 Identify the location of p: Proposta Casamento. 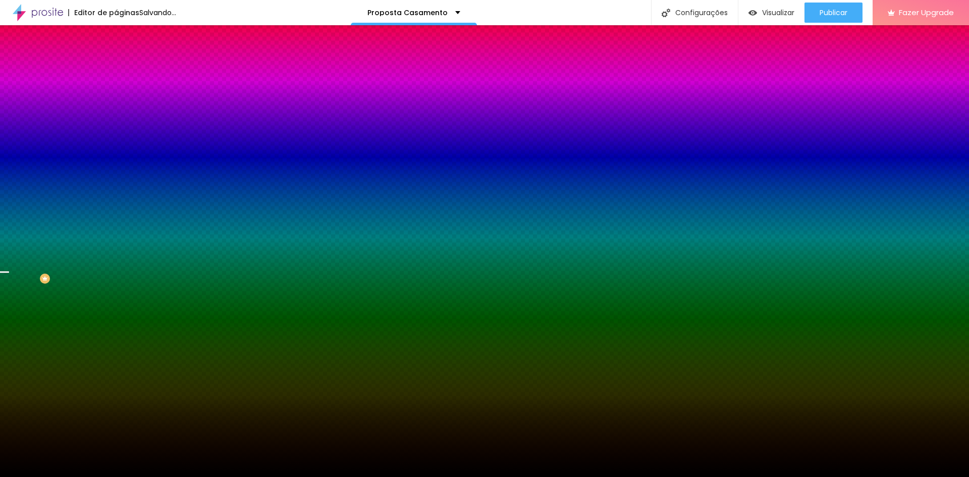
(407, 13).